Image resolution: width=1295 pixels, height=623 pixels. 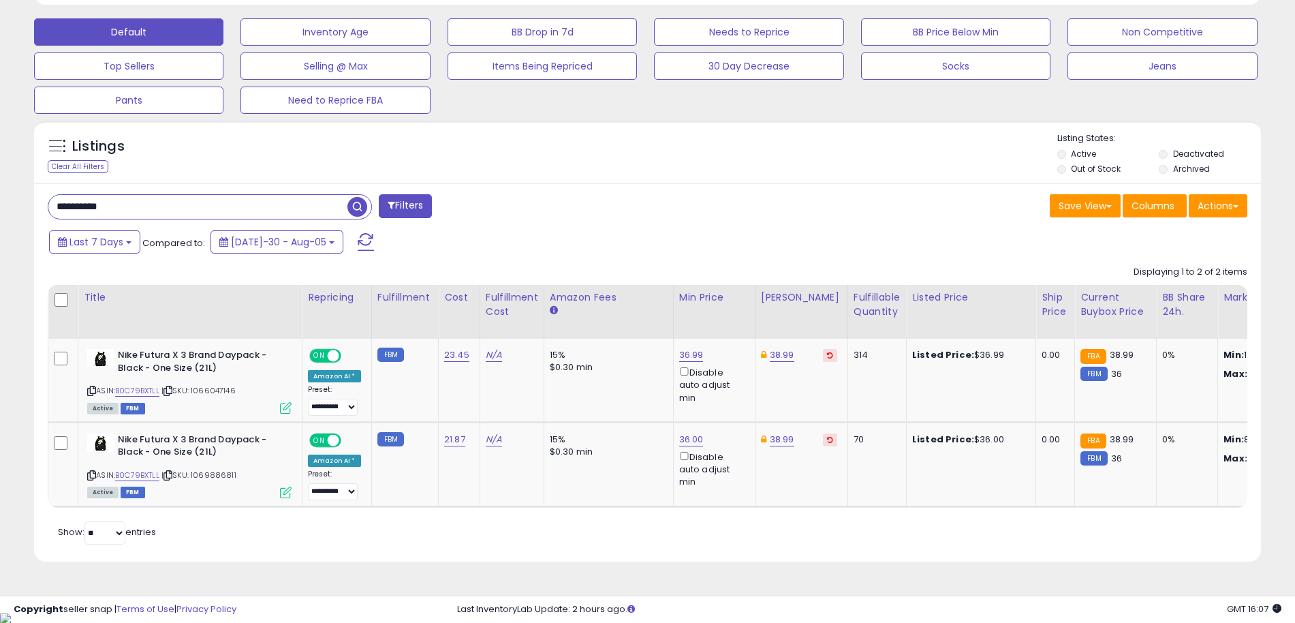 I want to click on span: ON, so click(x=319, y=439).